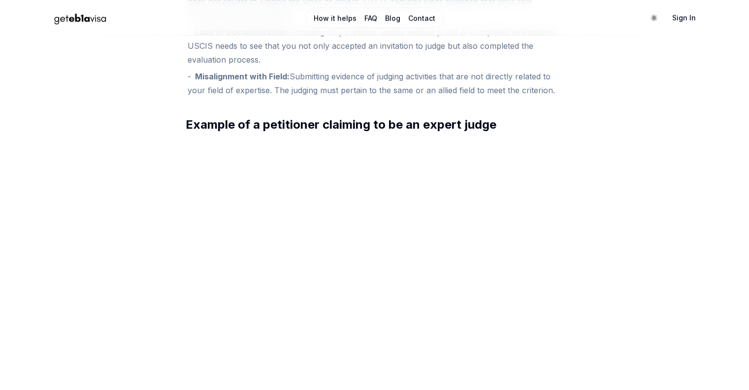 This screenshot has width=749, height=390. What do you see at coordinates (371, 18) in the screenshot?
I see `a: FAQ` at bounding box center [371, 18].